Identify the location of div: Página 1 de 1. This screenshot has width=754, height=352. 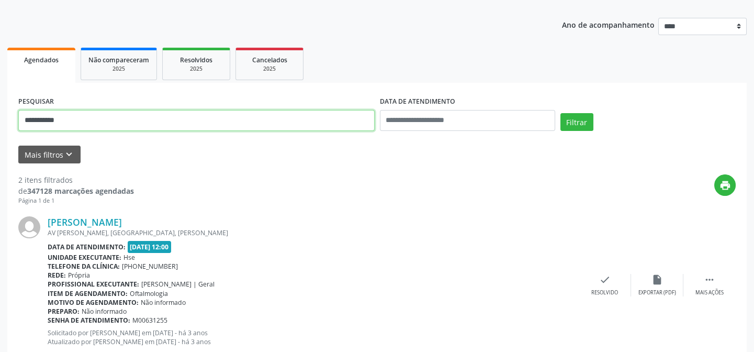
(76, 200).